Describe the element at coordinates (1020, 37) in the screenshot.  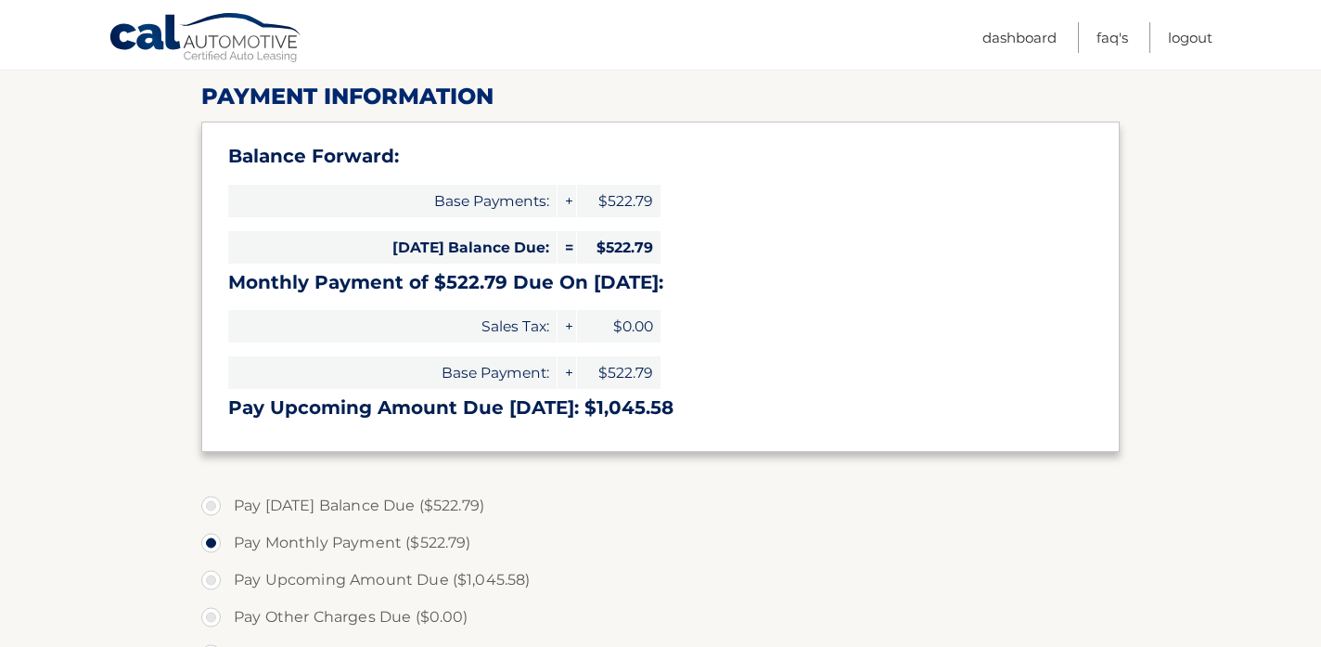
I see `a: Dashboard` at that location.